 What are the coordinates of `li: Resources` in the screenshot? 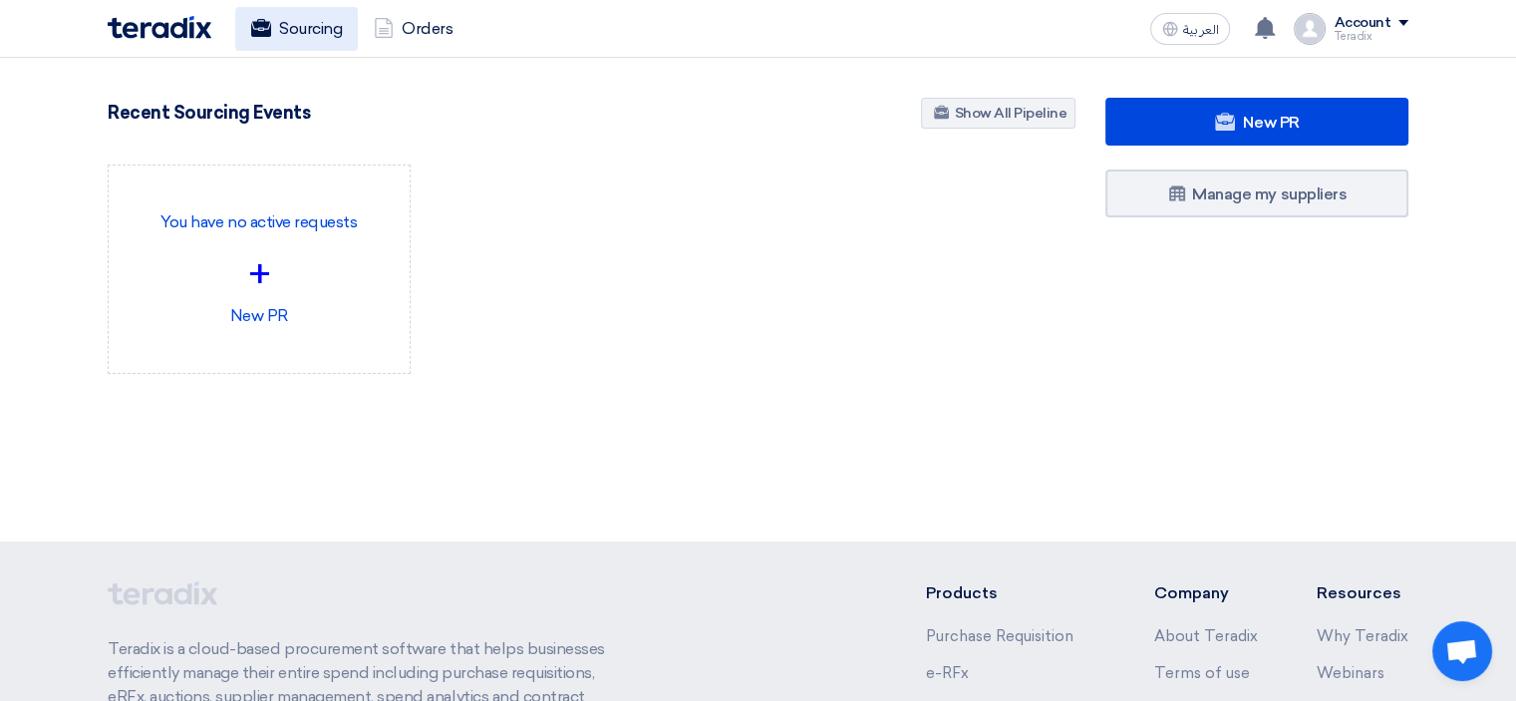 It's located at (1363, 593).